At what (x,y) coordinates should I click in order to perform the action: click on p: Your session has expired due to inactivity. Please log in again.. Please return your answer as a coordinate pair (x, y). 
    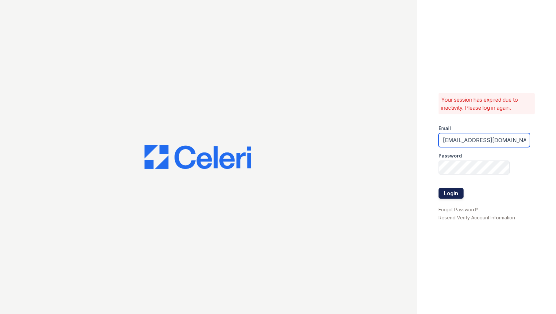
    Looking at the image, I should click on (487, 104).